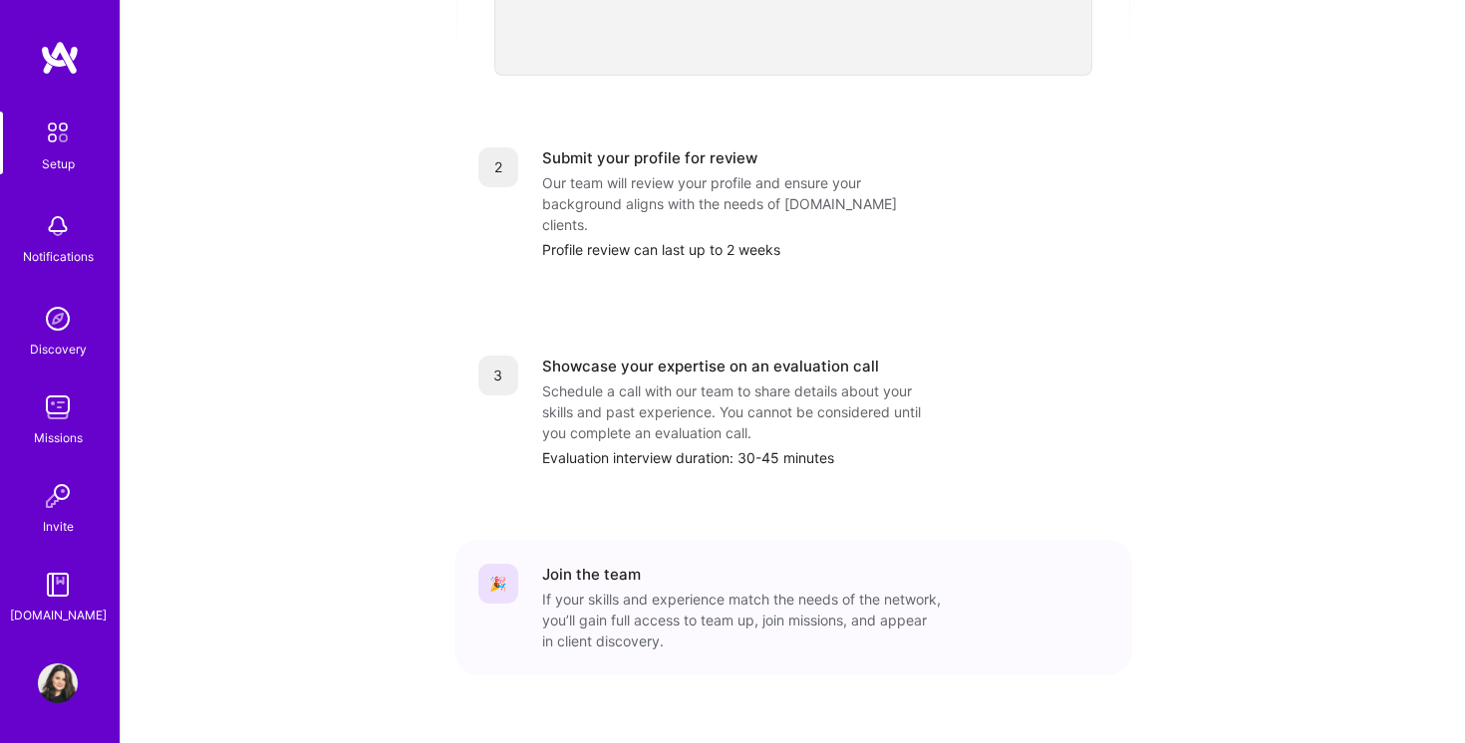  Describe the element at coordinates (741, 203) in the screenshot. I see `div: Our team will review your profile and ensure your background aligns with the needs of [DOMAIN_NAM...` at that location.